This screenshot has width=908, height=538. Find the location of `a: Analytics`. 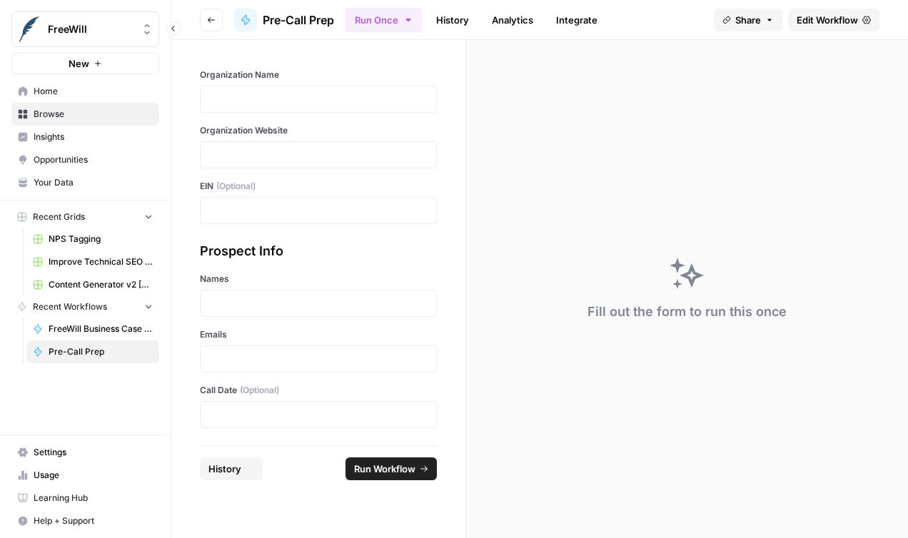

a: Analytics is located at coordinates (512, 20).